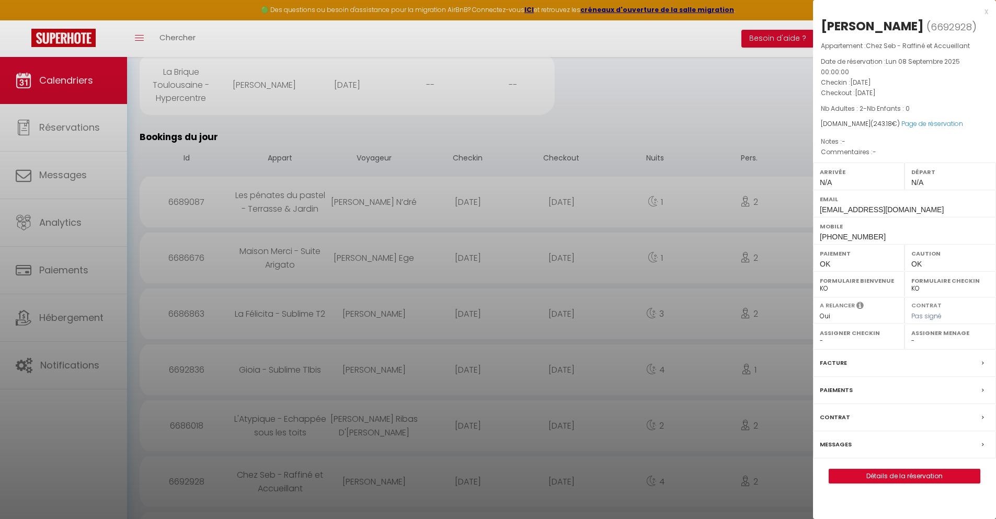  I want to click on label: Départ, so click(950, 172).